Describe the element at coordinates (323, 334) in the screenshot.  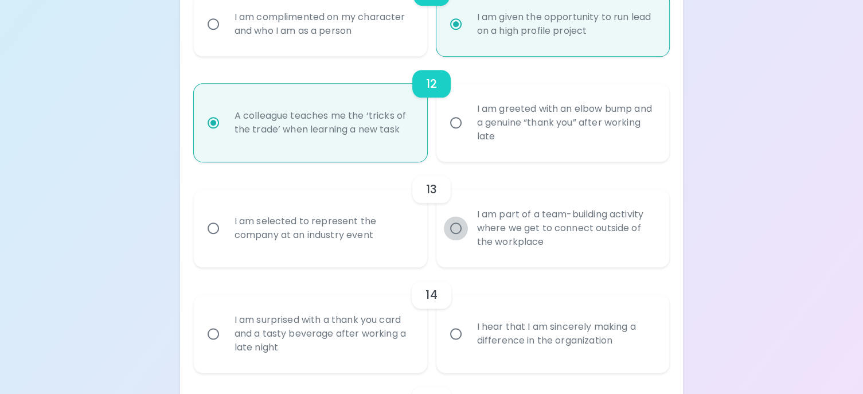
I see `div: I am surprised with a thank you card and a tasty beverage after working a late night` at that location.